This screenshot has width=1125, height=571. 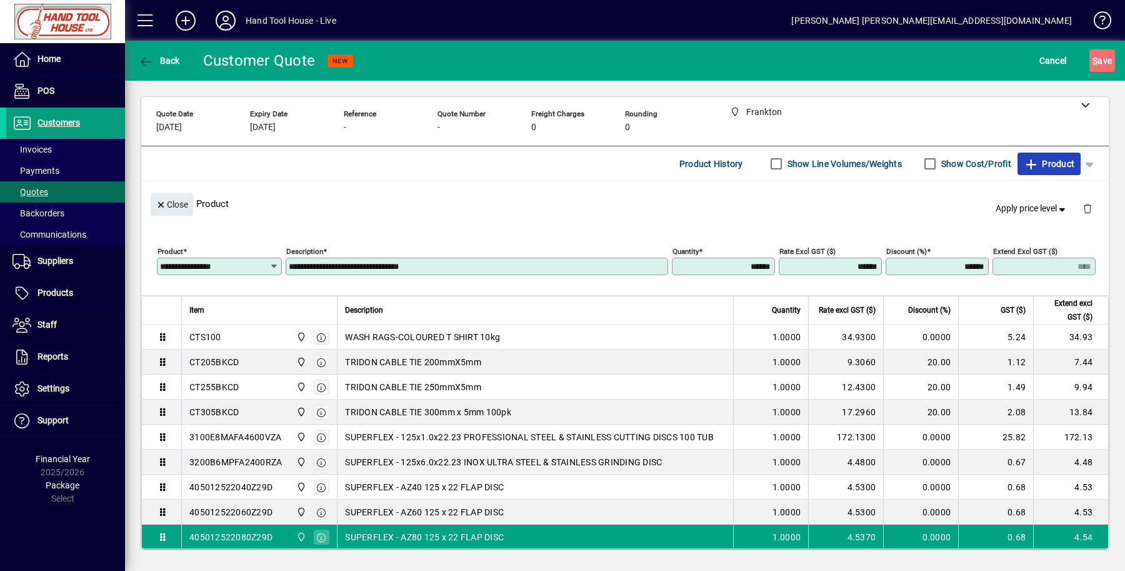 What do you see at coordinates (159, 61) in the screenshot?
I see `button: Back` at bounding box center [159, 61].